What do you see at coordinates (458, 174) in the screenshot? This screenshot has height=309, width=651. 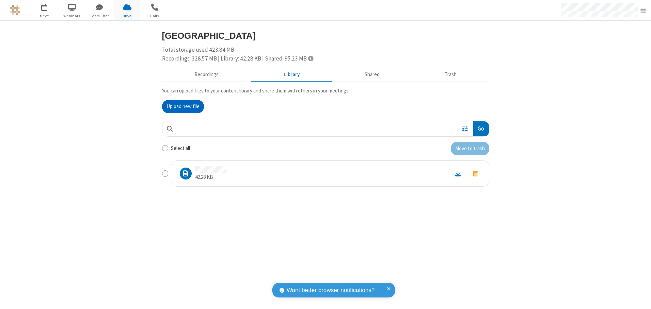 I see `a: Download file` at bounding box center [458, 174].